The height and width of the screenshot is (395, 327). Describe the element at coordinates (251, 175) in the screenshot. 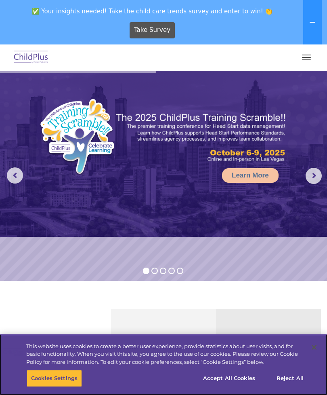

I see `a: Learn More` at that location.